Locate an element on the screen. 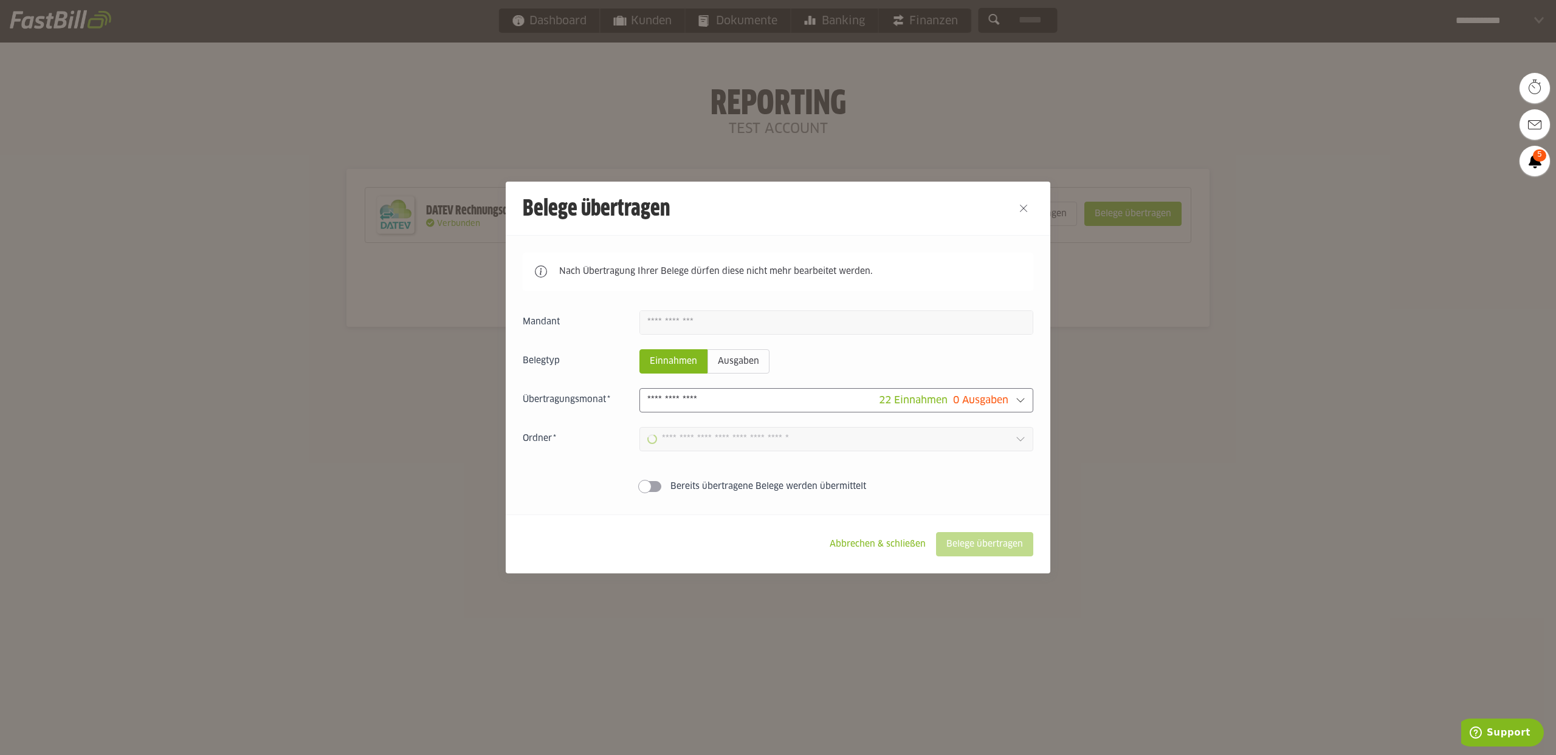 The height and width of the screenshot is (755, 1556). span: 22 Einnahmen is located at coordinates (913, 400).